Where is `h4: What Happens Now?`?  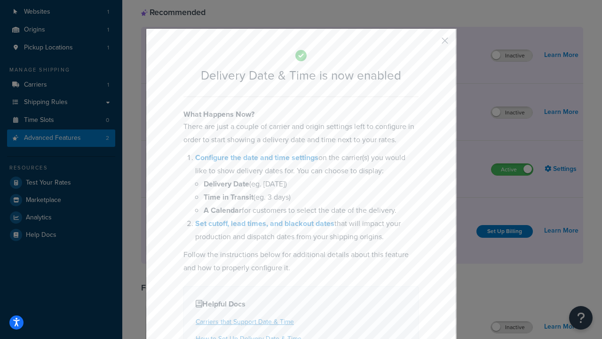 h4: What Happens Now? is located at coordinates (301, 114).